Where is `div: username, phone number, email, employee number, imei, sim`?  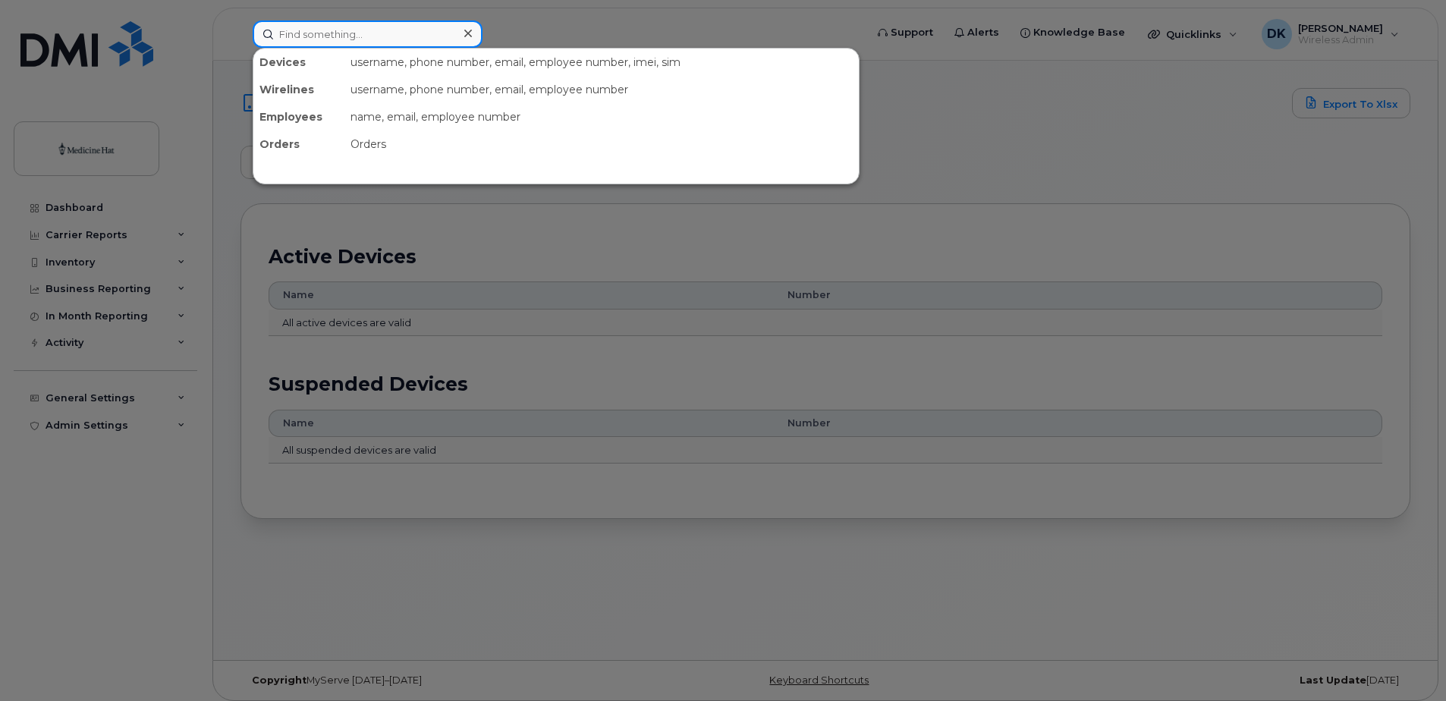
div: username, phone number, email, employee number, imei, sim is located at coordinates (601, 62).